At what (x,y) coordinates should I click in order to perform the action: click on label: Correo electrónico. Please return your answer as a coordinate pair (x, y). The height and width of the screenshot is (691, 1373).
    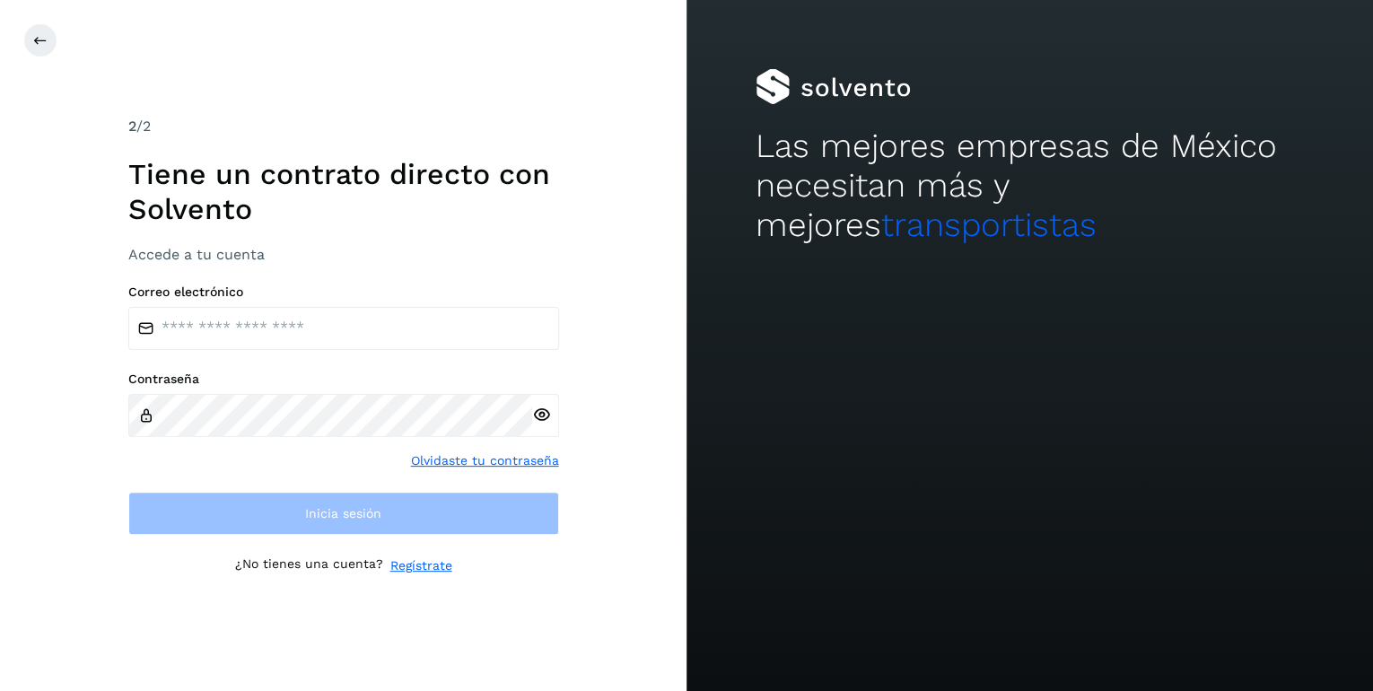
    Looking at the image, I should click on (344, 292).